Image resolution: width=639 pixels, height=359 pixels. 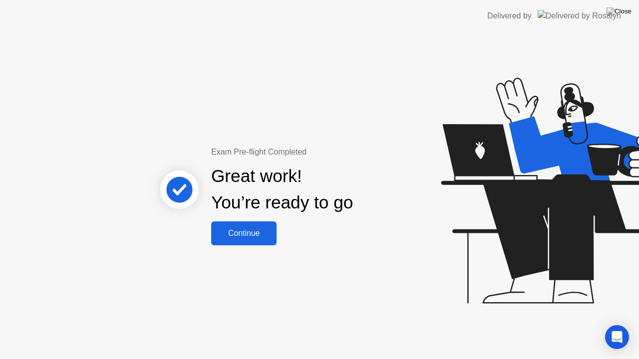 I want to click on div: Continue, so click(x=243, y=233).